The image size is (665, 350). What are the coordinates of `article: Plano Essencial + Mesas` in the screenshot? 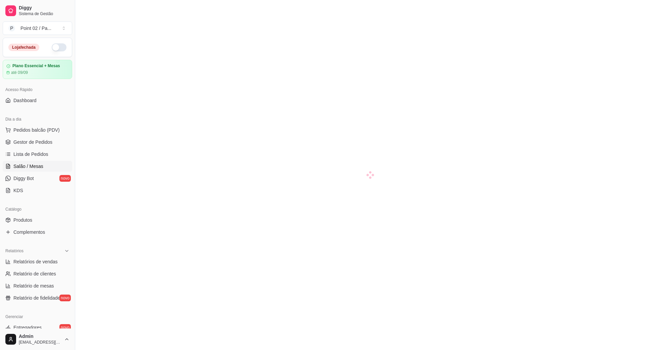 It's located at (36, 66).